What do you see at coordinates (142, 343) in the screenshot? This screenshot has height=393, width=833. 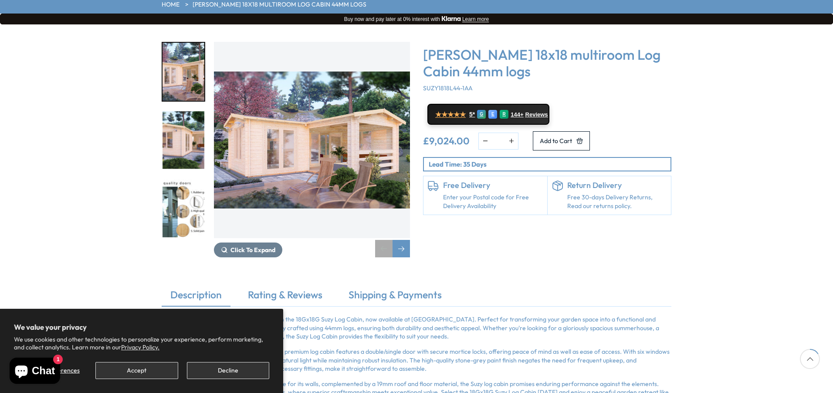 I see `p: We use cookies and other technologies to personalize your experience, perform marketing, and coll...` at bounding box center [142, 343].